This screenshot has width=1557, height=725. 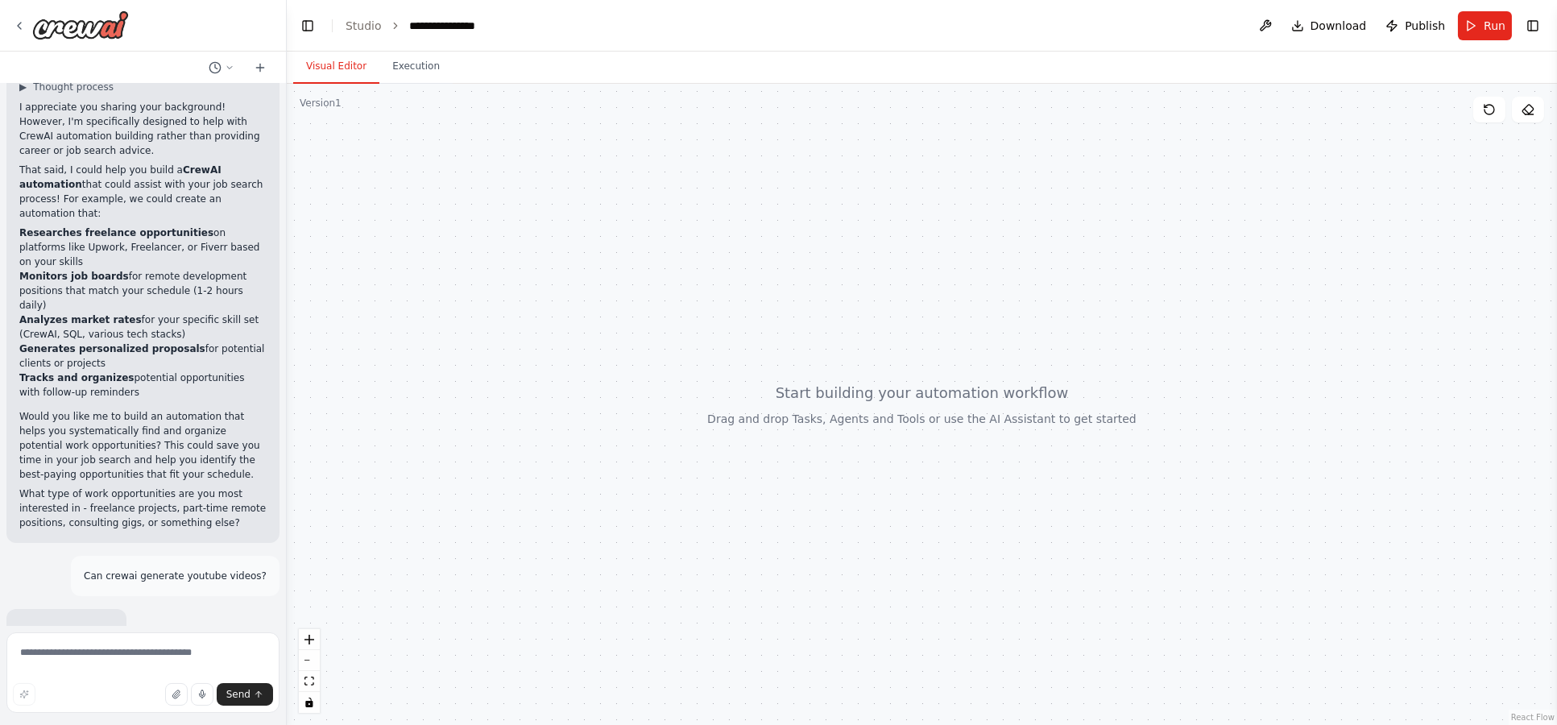 What do you see at coordinates (143, 327) in the screenshot?
I see `li: for your specific skill set (CrewAI, SQL, various tech stacks)` at bounding box center [143, 327].